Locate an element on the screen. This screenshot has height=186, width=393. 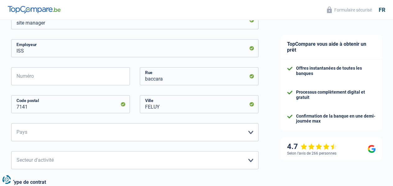
img: Advertisement is located at coordinates (2, 65).